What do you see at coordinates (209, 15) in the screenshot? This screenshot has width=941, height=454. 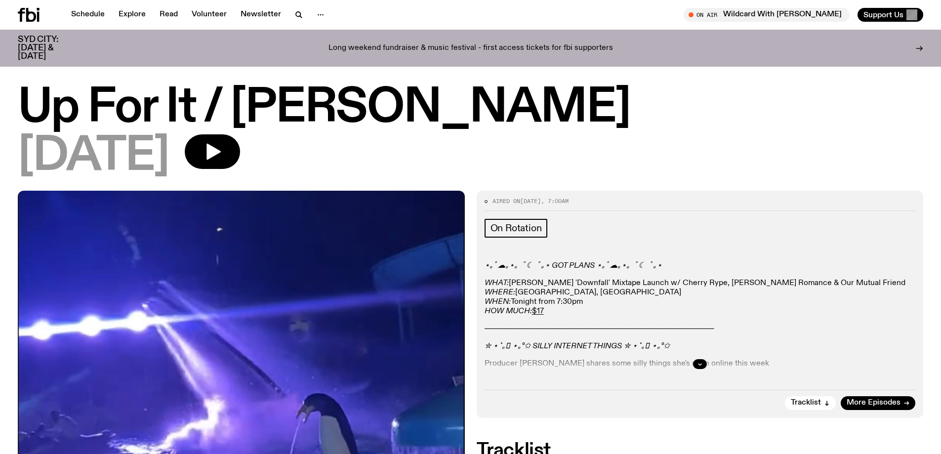 I see `a: Volunteer` at bounding box center [209, 15].